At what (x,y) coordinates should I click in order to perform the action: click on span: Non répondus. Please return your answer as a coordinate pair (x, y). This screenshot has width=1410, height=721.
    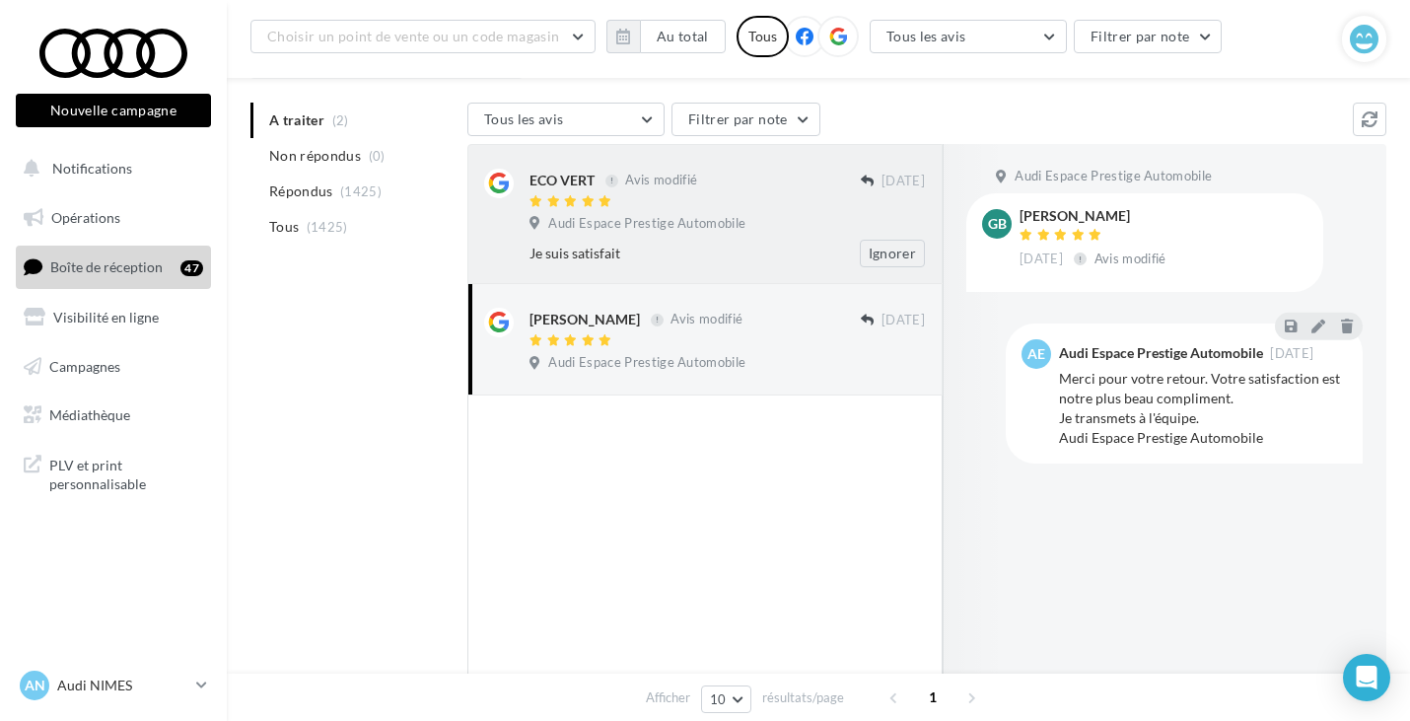
    Looking at the image, I should click on (315, 156).